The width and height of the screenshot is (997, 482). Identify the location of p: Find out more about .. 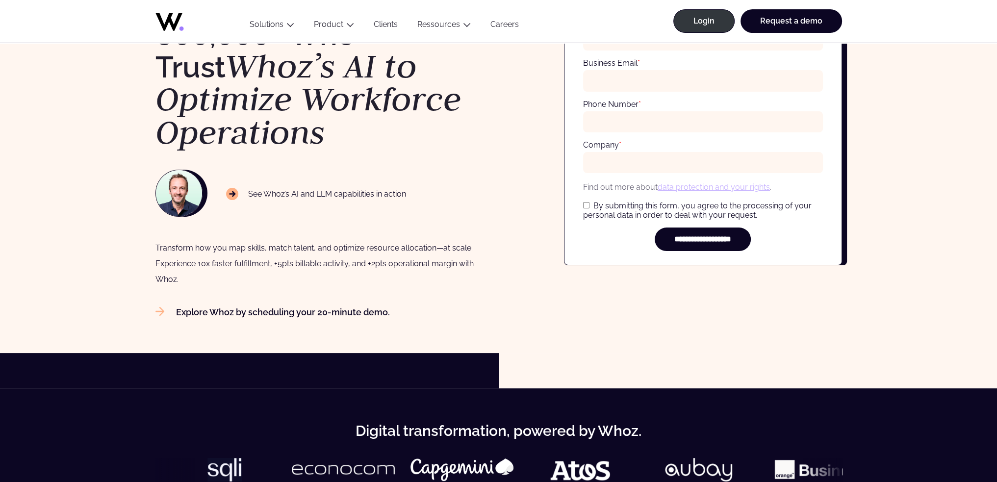
(702, 187).